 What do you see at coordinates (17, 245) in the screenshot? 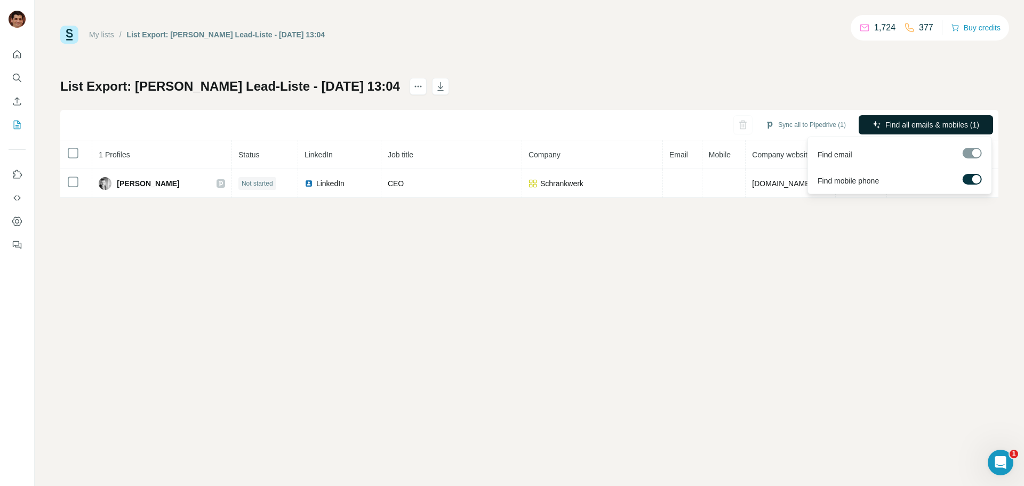
I see `button: Feedback` at bounding box center [17, 245].